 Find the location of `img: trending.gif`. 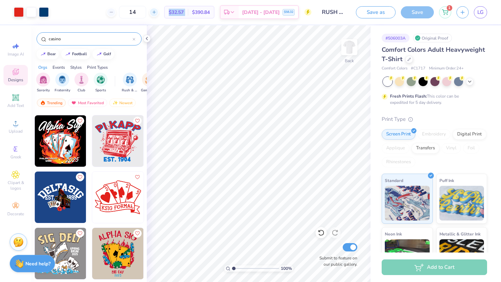

img: trending.gif is located at coordinates (43, 103).